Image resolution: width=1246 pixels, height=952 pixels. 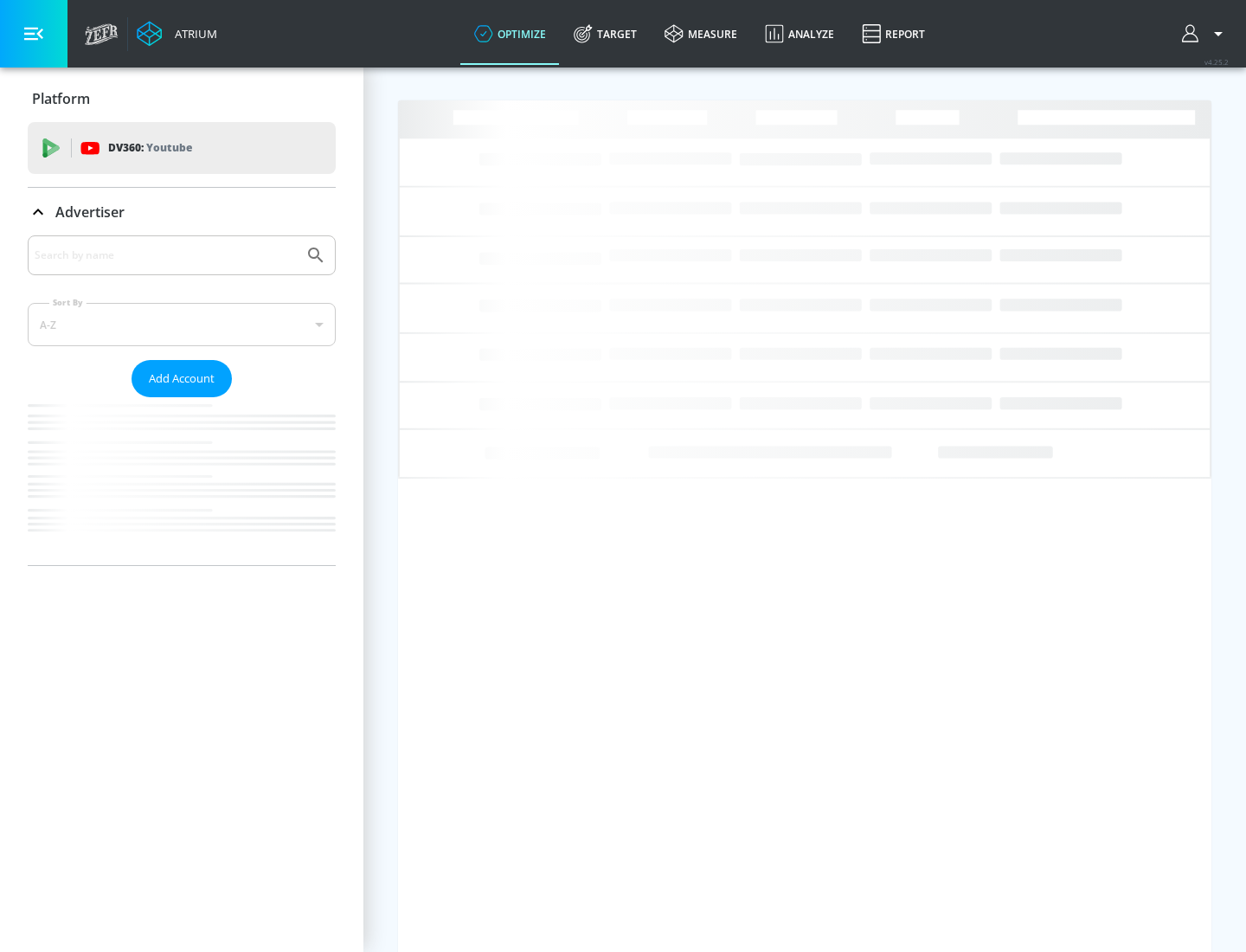 What do you see at coordinates (150, 148) in the screenshot?
I see `p: DV360:` at bounding box center [150, 148].